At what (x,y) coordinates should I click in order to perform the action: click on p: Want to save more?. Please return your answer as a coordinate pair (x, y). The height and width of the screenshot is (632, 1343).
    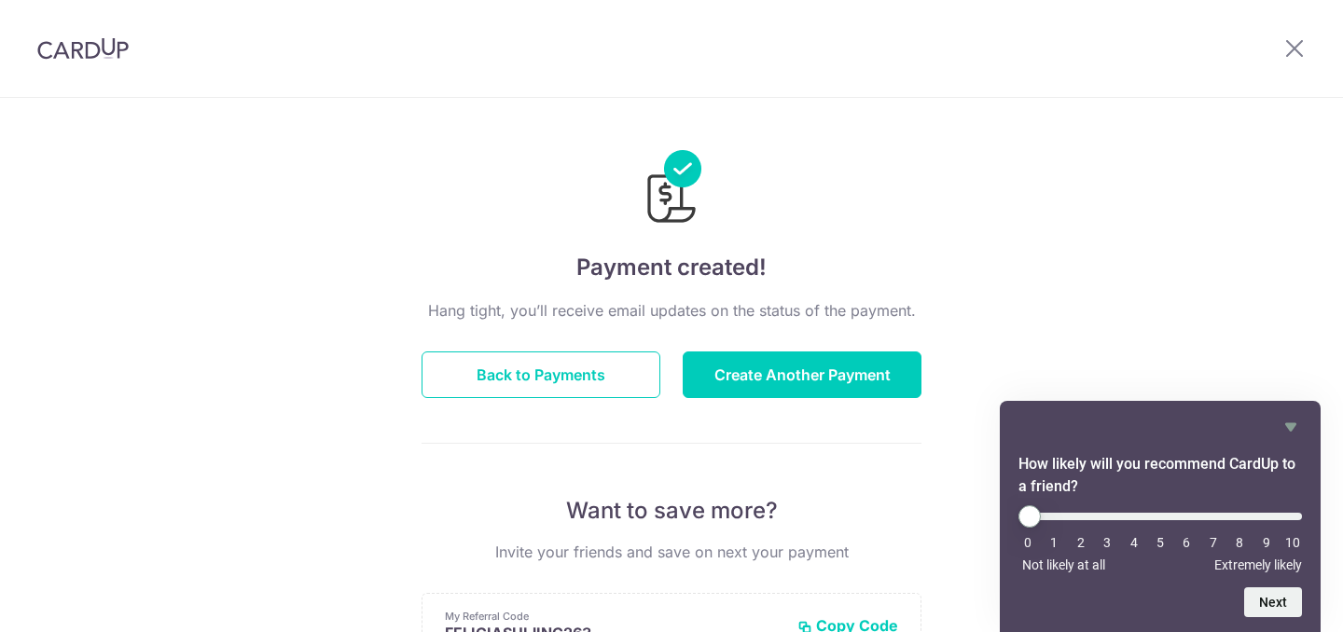
    Looking at the image, I should click on (672, 511).